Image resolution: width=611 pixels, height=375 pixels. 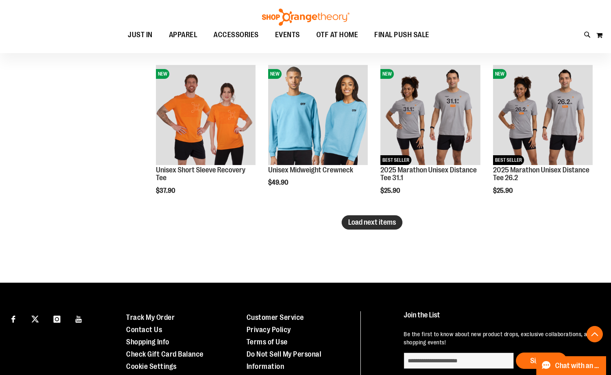 I want to click on img: Unisex Short Sleeve Recovery Tee, so click(x=206, y=115).